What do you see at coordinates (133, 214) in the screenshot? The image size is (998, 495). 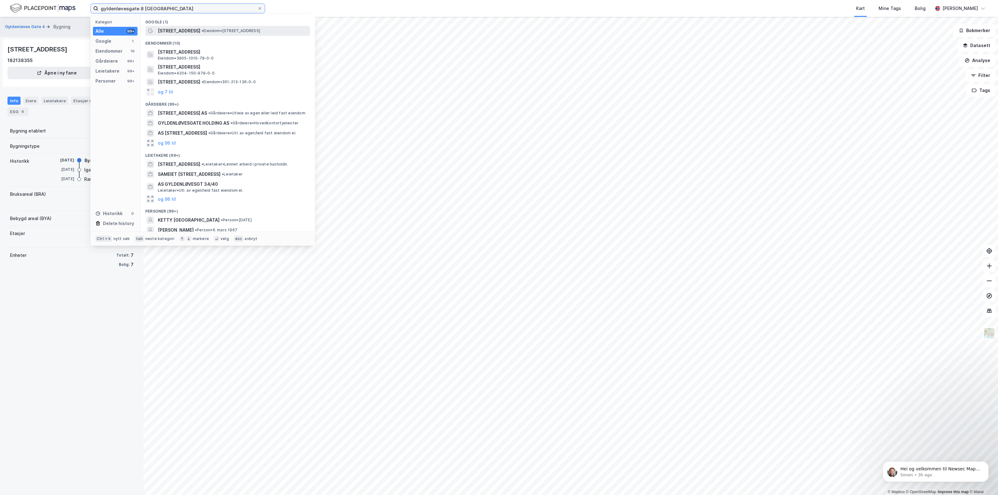 I see `div: 0` at bounding box center [133, 214].